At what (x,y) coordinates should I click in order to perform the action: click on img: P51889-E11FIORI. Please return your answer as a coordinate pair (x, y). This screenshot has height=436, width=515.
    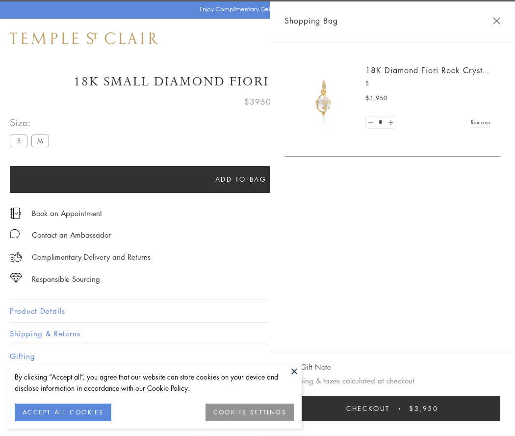
    Looking at the image, I should click on (324, 98).